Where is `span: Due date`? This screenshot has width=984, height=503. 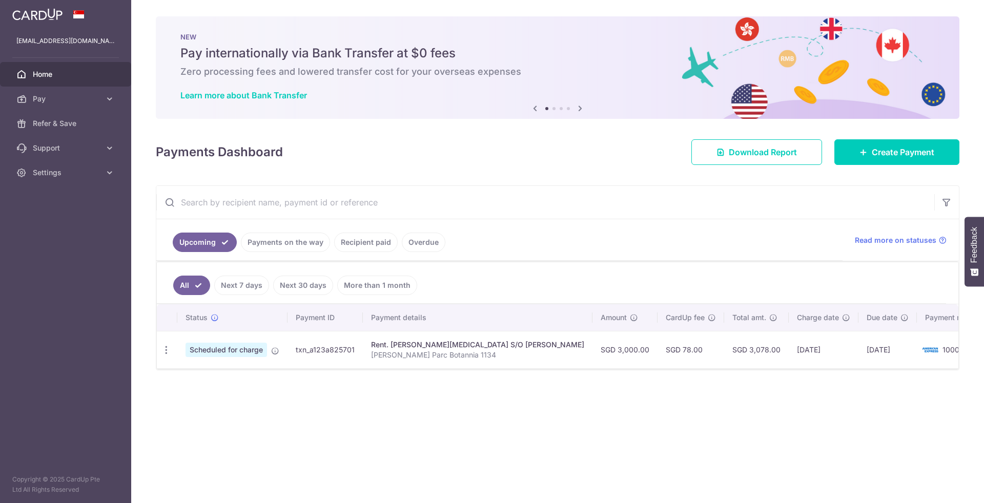
span: Due date is located at coordinates (882, 318).